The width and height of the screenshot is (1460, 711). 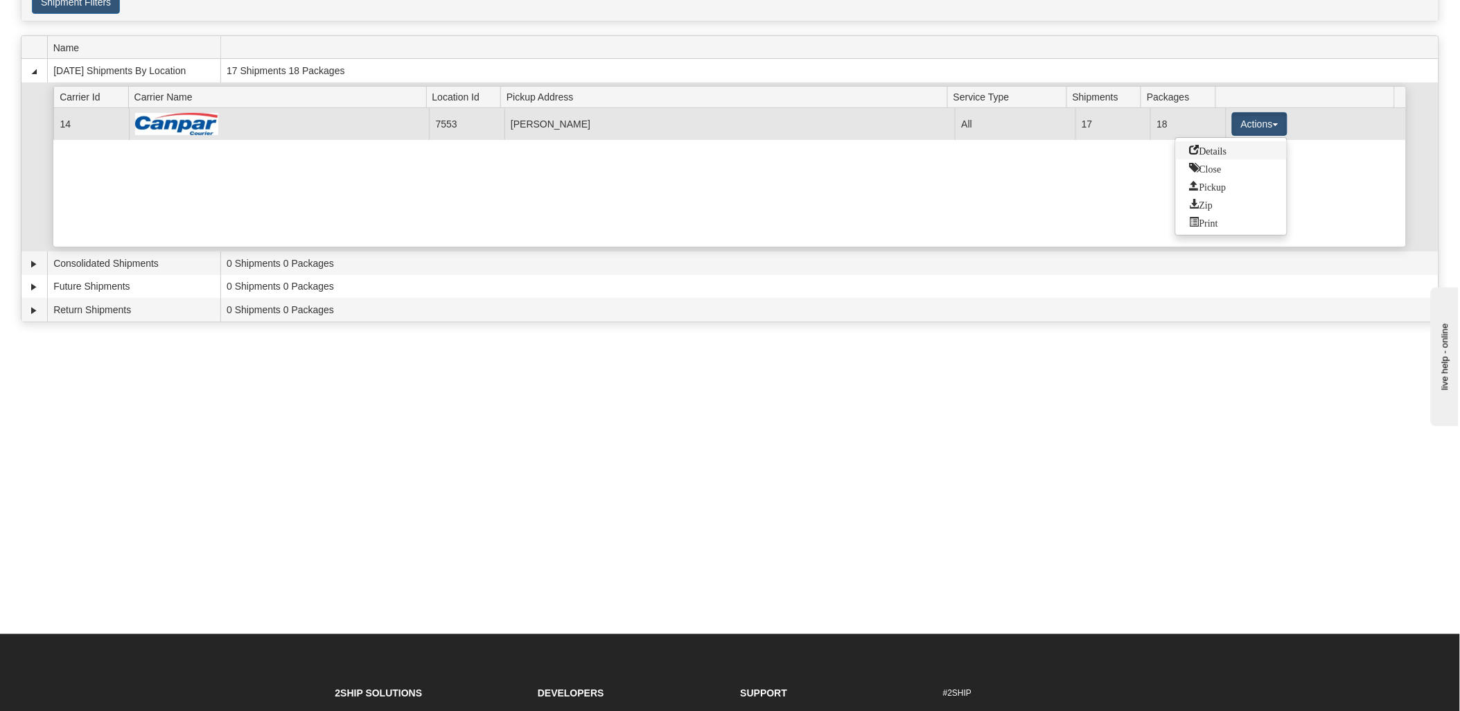 What do you see at coordinates (1208, 150) in the screenshot?
I see `span: Details` at bounding box center [1208, 150].